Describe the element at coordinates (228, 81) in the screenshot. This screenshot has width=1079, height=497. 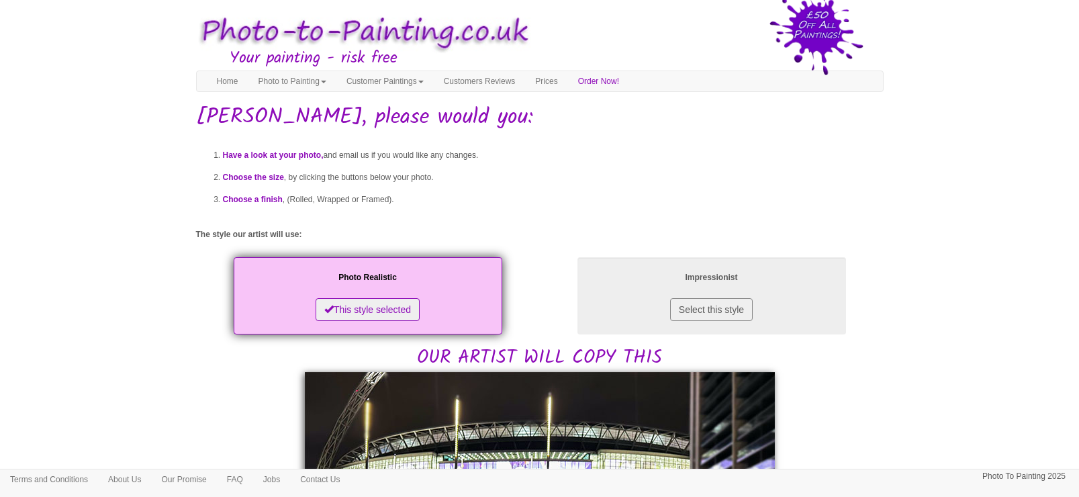
I see `a: Home` at that location.